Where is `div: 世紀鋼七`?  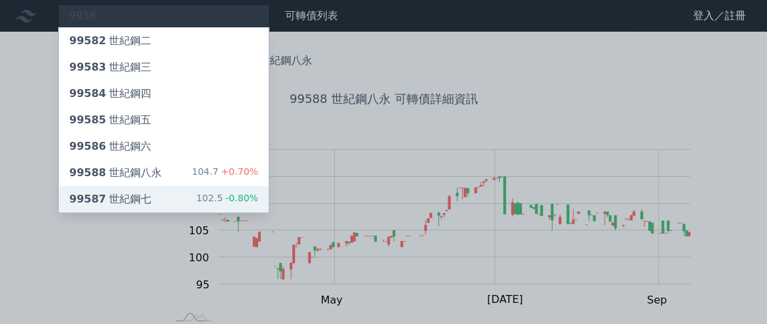 div: 世紀鋼七 is located at coordinates (110, 199).